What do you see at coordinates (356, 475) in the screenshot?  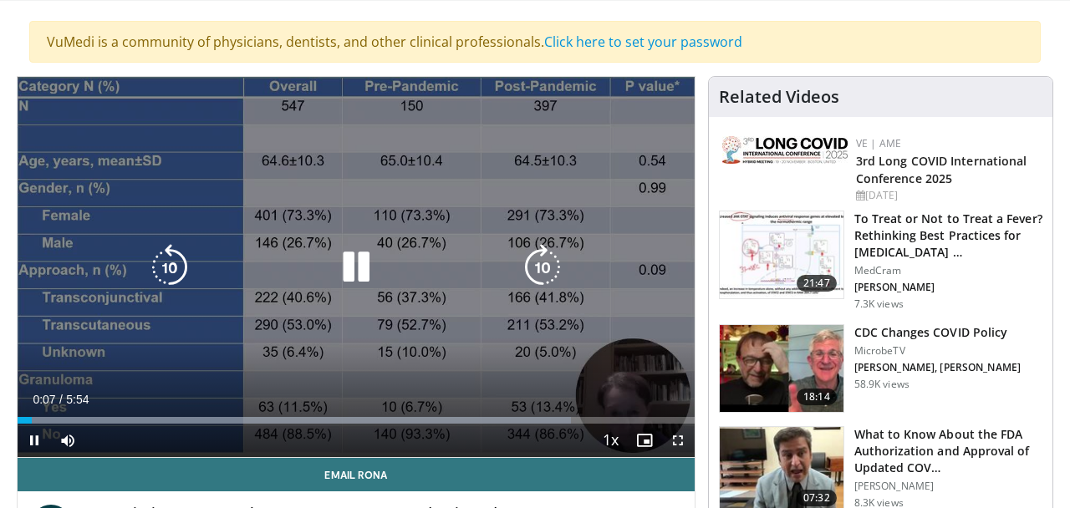 I see `a: Email Rona` at bounding box center [356, 475].